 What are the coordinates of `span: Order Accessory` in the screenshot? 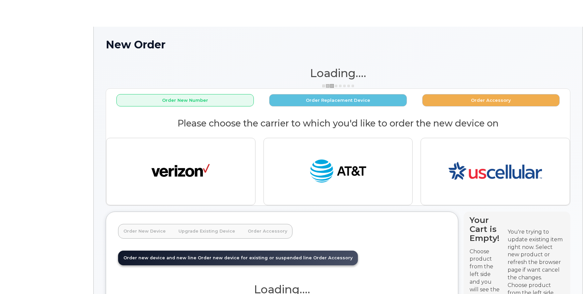 It's located at (333, 257).